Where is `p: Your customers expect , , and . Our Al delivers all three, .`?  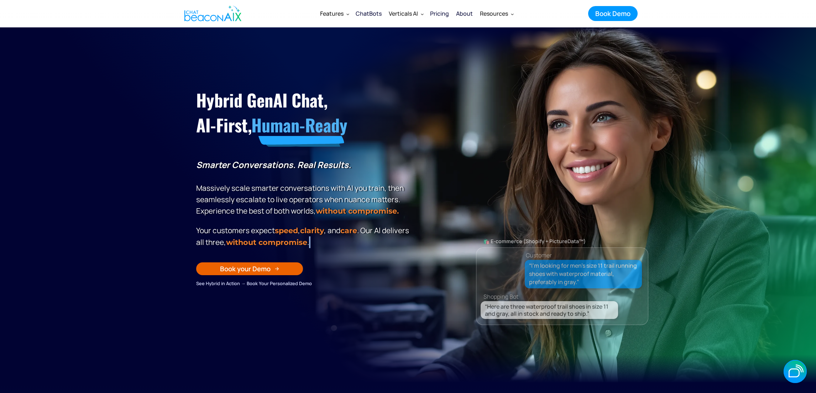 p: Your customers expect , , and . Our Al delivers all three, . is located at coordinates (304, 236).